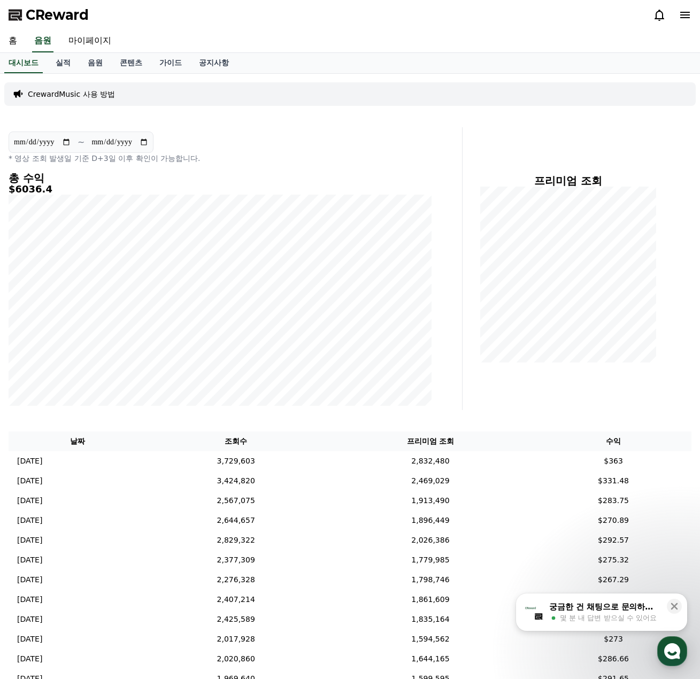 The width and height of the screenshot is (700, 679). What do you see at coordinates (236, 560) in the screenshot?
I see `td: 2,377,309` at bounding box center [236, 560].